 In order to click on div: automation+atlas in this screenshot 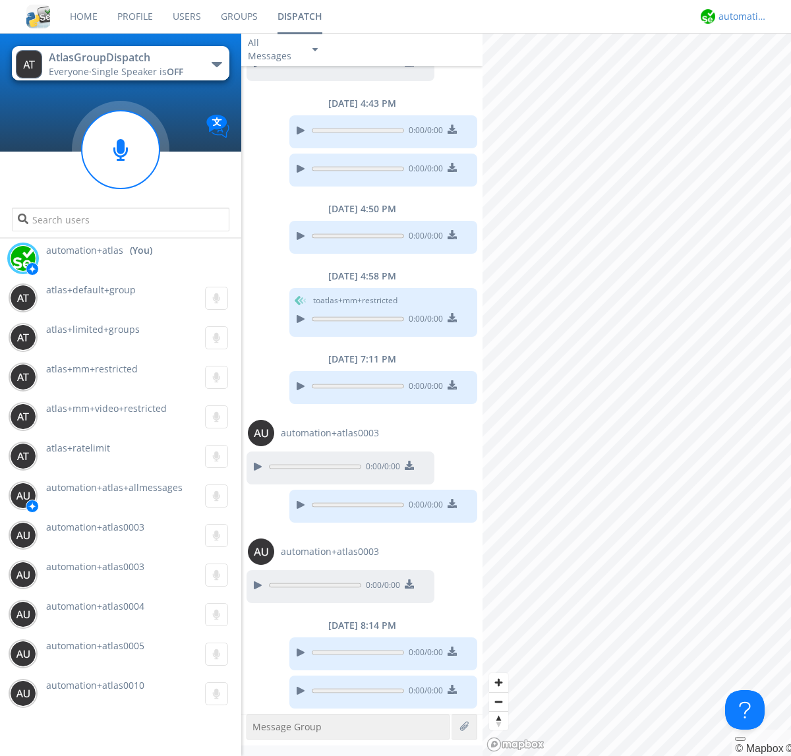, I will do `click(743, 16)`.